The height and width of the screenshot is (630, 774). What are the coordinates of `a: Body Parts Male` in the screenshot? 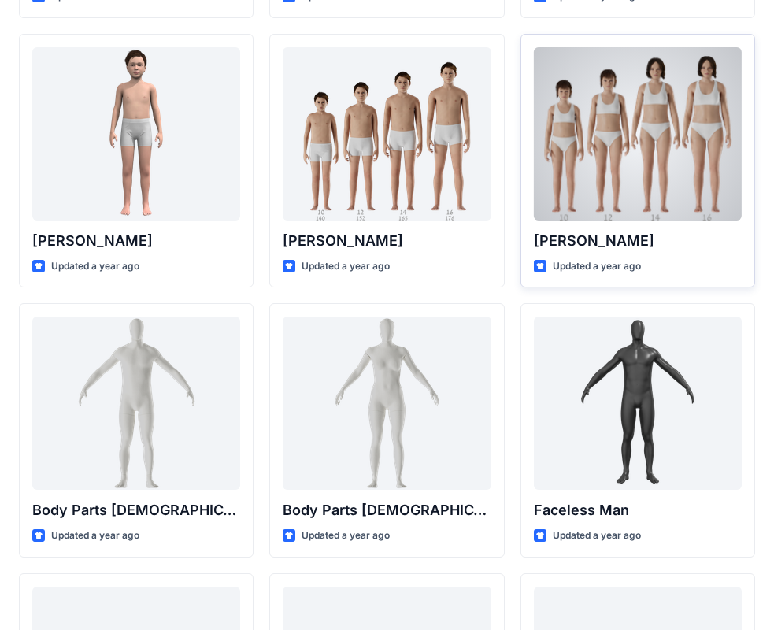 It's located at (136, 403).